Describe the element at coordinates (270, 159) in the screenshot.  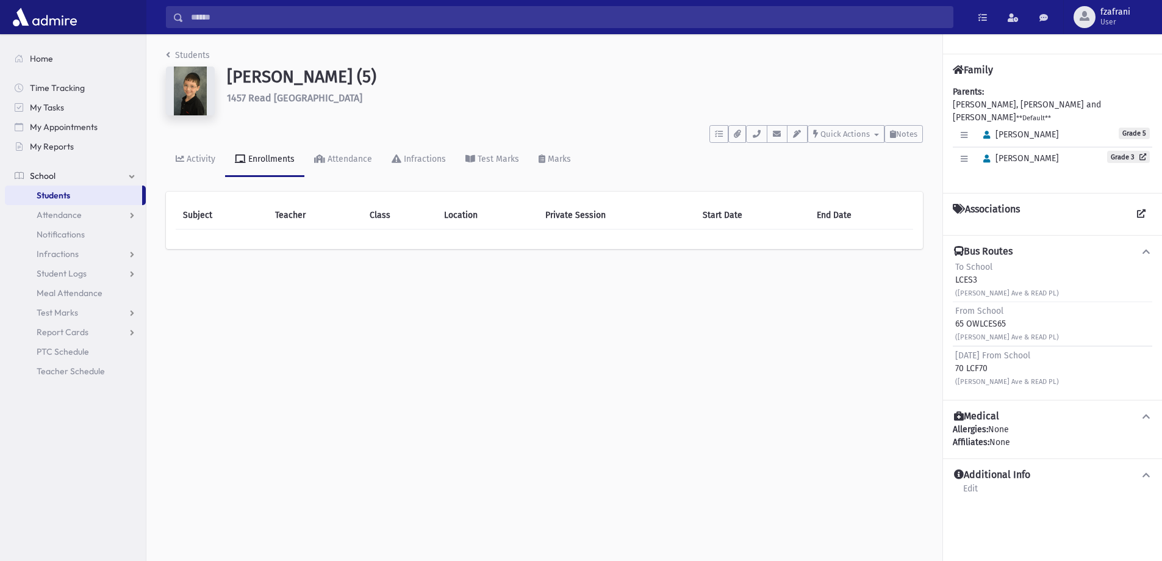
I see `div: Enrollments` at that location.